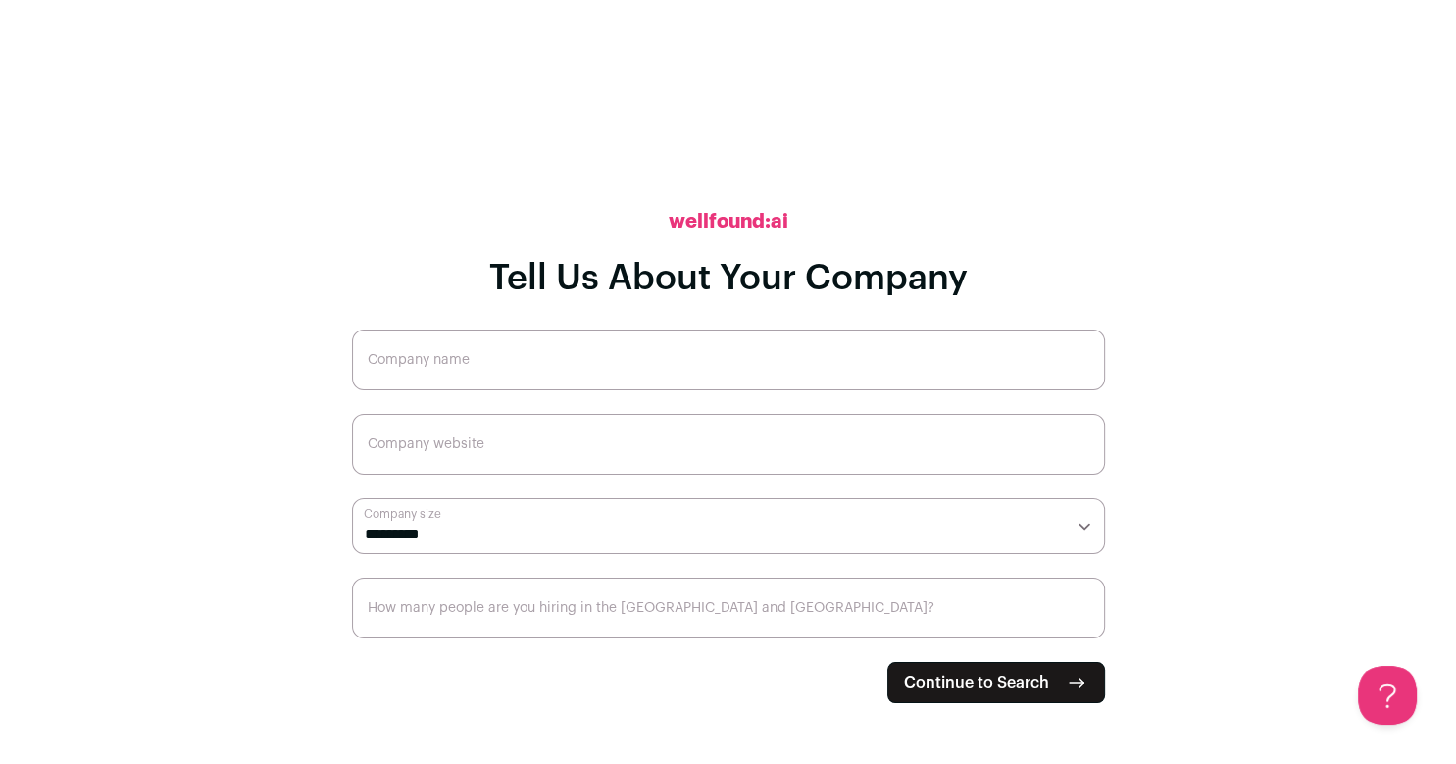 Image resolution: width=1456 pixels, height=764 pixels. What do you see at coordinates (976, 682) in the screenshot?
I see `span: Continue to Search` at bounding box center [976, 682].